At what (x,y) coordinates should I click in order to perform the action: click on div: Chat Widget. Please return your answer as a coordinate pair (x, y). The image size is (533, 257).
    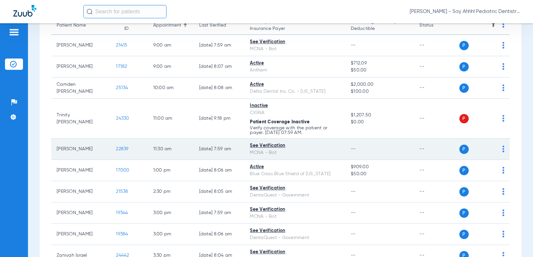
    Looking at the image, I should click on (516, 241).